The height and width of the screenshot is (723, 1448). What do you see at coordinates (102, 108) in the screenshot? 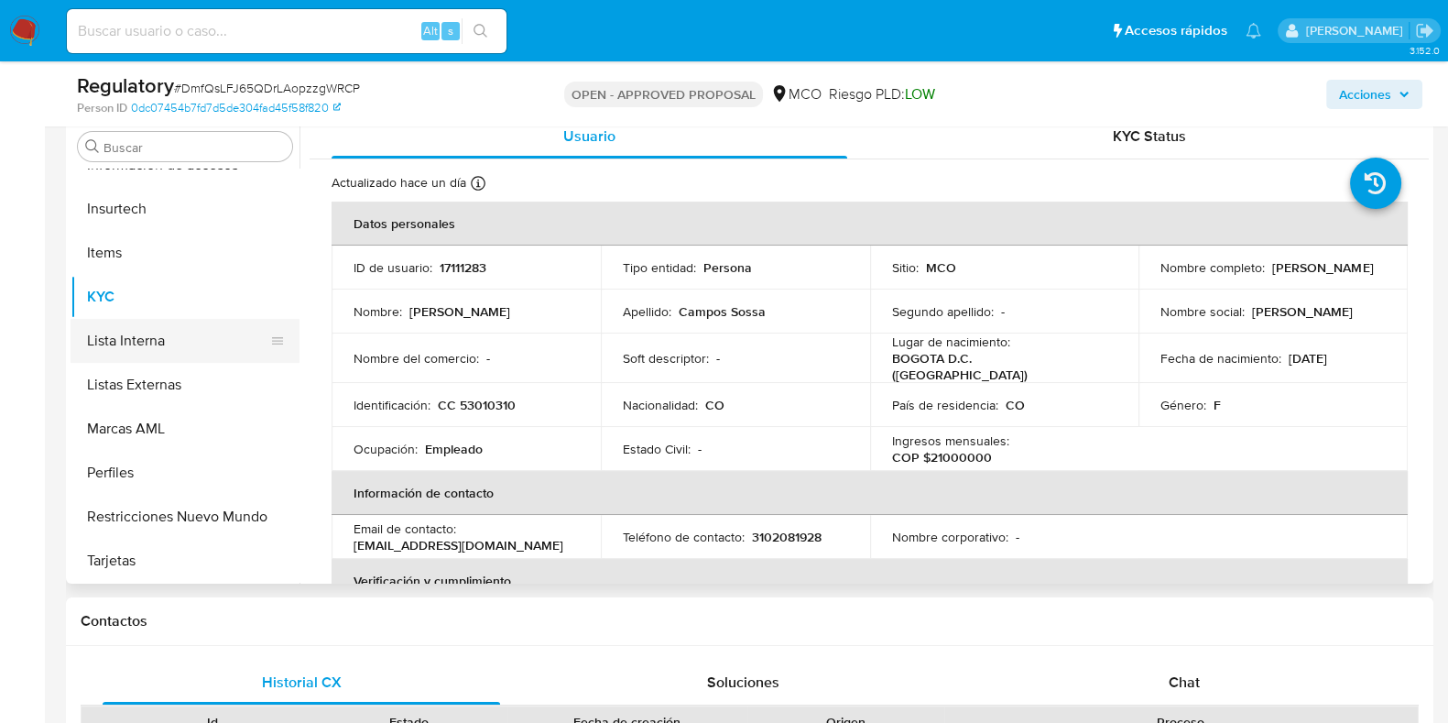
I see `b: Person ID` at bounding box center [102, 108].